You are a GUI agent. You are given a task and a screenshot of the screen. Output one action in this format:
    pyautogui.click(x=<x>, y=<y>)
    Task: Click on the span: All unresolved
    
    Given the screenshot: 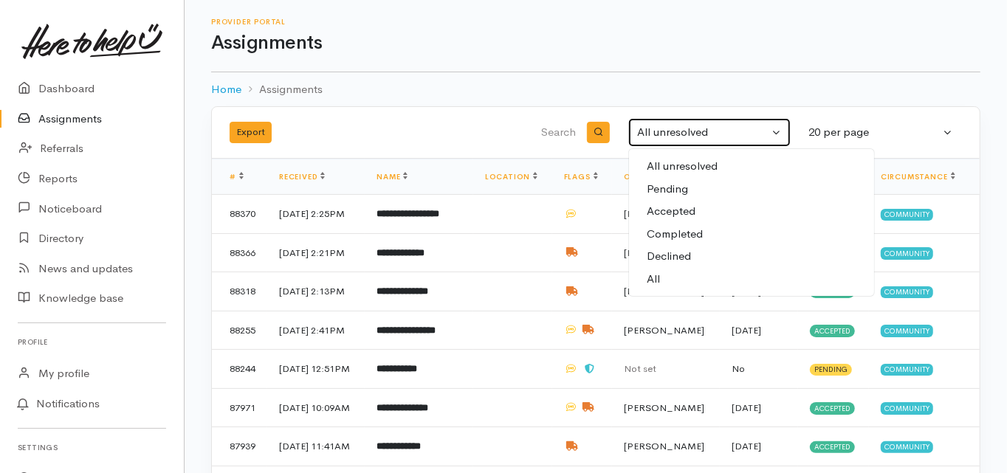 What is the action you would take?
    pyautogui.click(x=751, y=166)
    